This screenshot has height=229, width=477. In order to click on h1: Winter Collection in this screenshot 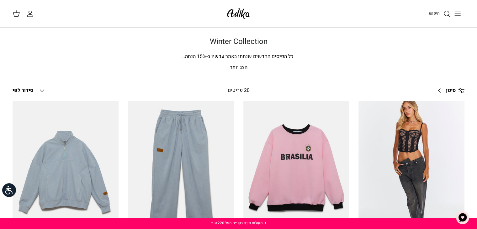, I will do `click(239, 42)`.